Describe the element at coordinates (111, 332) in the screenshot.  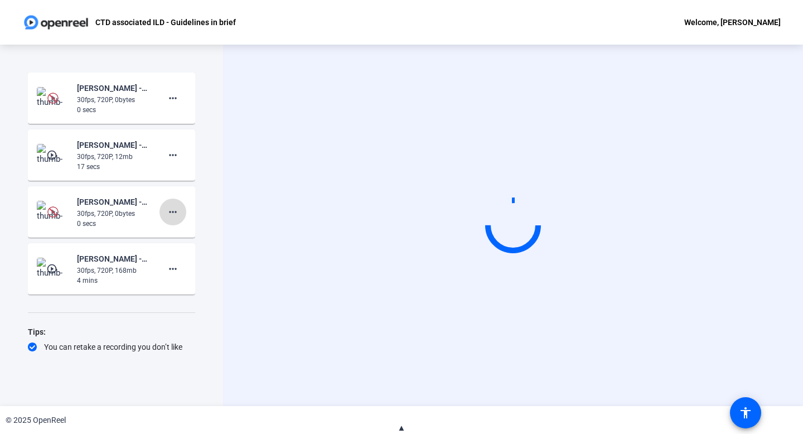
I see `div: Tips:` at that location.